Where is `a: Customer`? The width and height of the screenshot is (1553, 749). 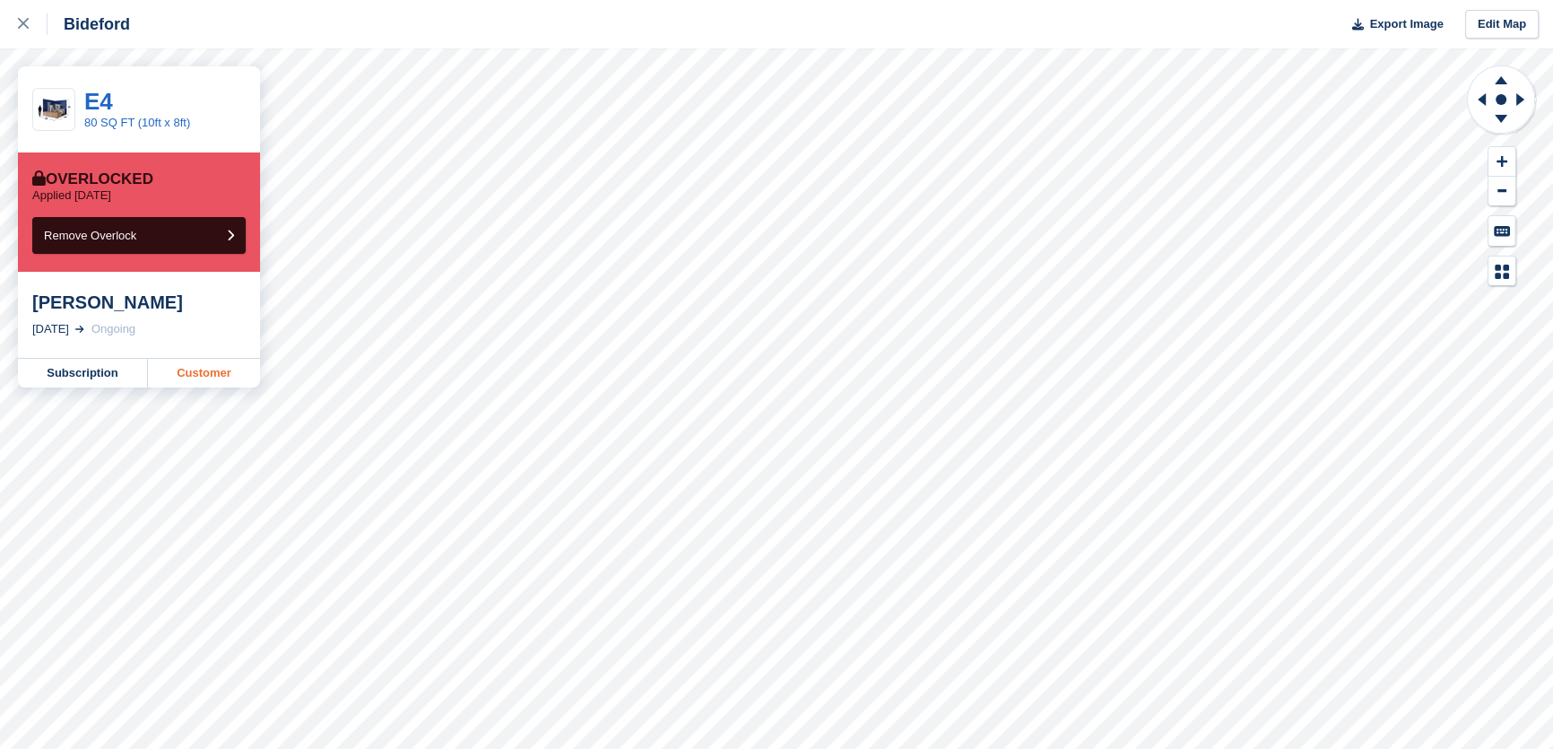
a: Customer is located at coordinates (204, 373).